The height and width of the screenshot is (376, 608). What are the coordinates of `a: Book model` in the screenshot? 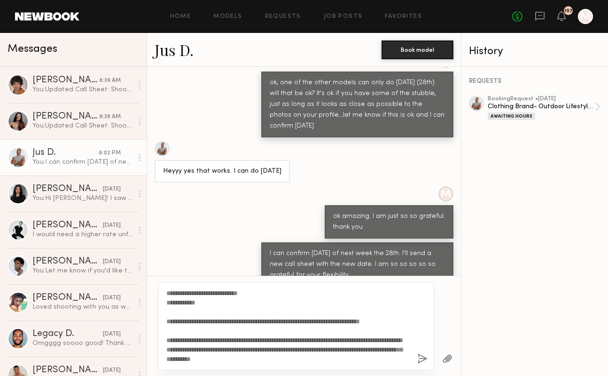 It's located at (417, 49).